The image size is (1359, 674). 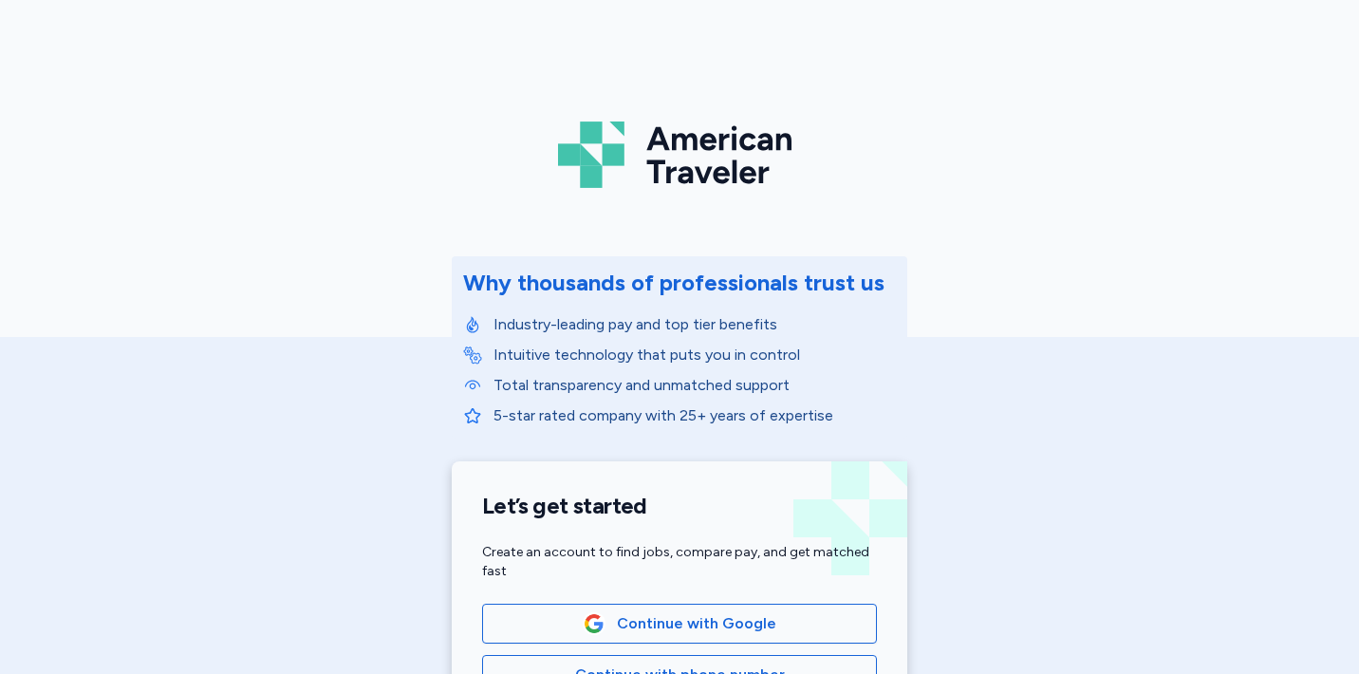 I want to click on div: Why thousands of professionals trust us, so click(x=674, y=283).